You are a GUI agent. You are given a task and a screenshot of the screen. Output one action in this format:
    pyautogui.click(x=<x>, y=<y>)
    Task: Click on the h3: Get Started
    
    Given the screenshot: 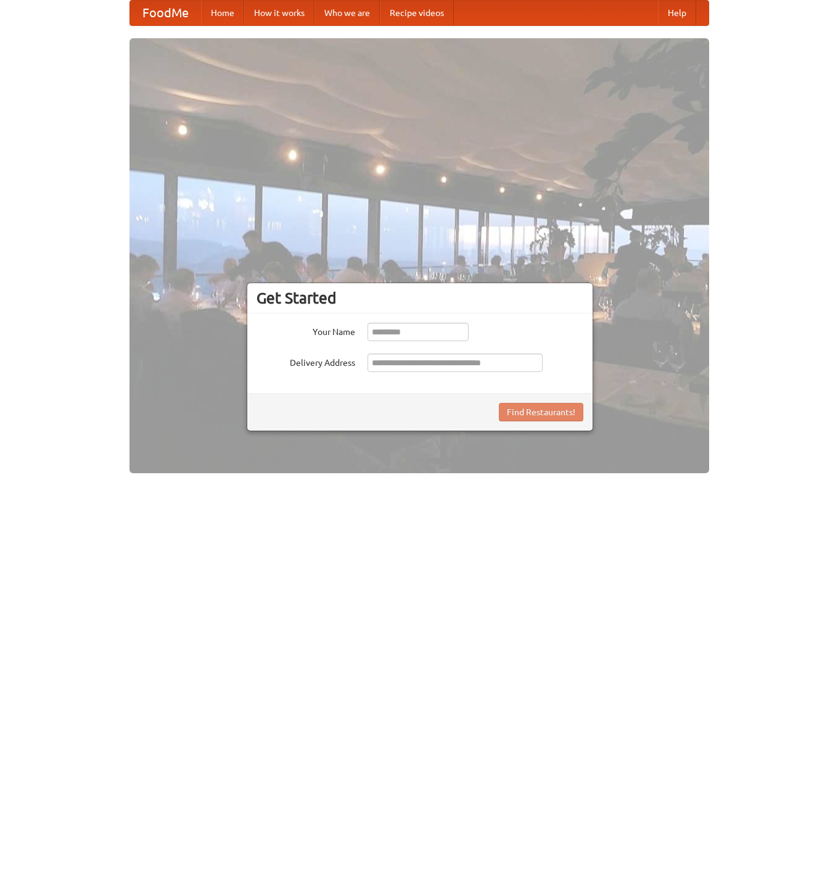 What is the action you would take?
    pyautogui.click(x=420, y=298)
    